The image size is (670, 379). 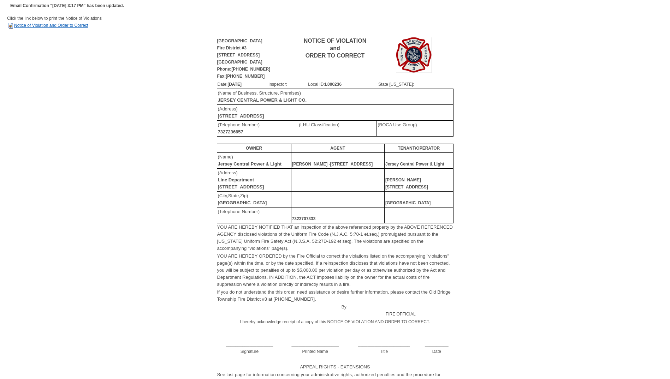 What do you see at coordinates (288, 84) in the screenshot?
I see `td: Inspector:` at bounding box center [288, 84].